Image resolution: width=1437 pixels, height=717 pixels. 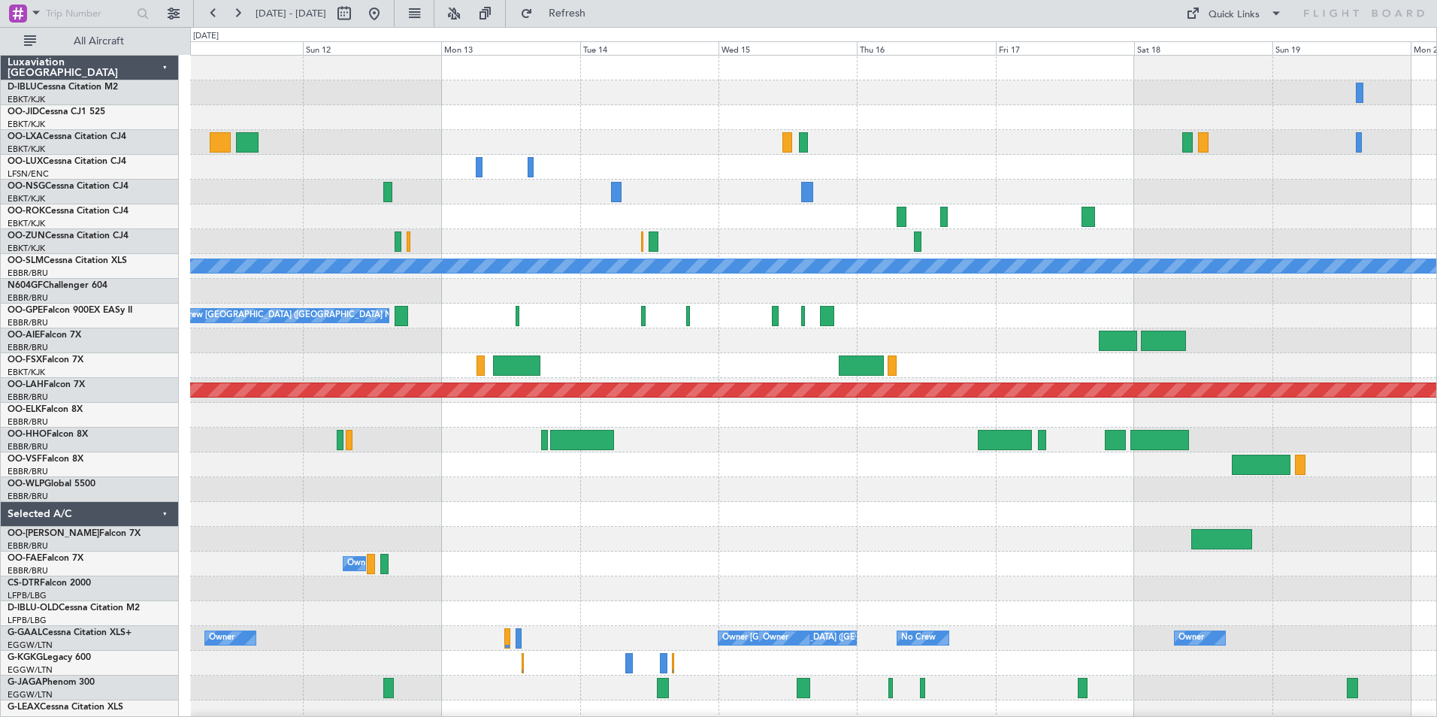 What do you see at coordinates (567, 14) in the screenshot?
I see `span: Refresh` at bounding box center [567, 14].